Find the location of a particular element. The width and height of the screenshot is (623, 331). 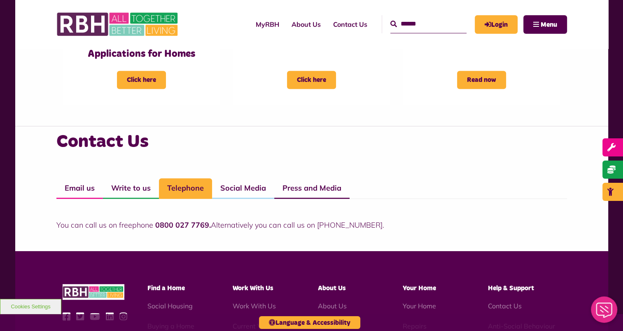

span: Find a Home is located at coordinates (166, 288).